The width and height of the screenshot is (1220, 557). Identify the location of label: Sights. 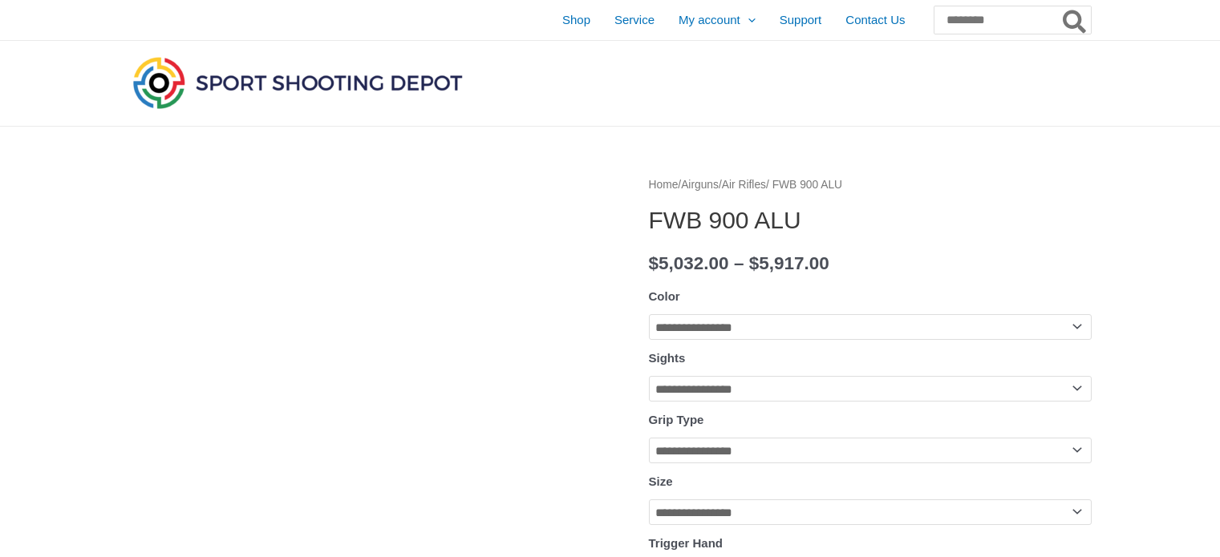
(667, 358).